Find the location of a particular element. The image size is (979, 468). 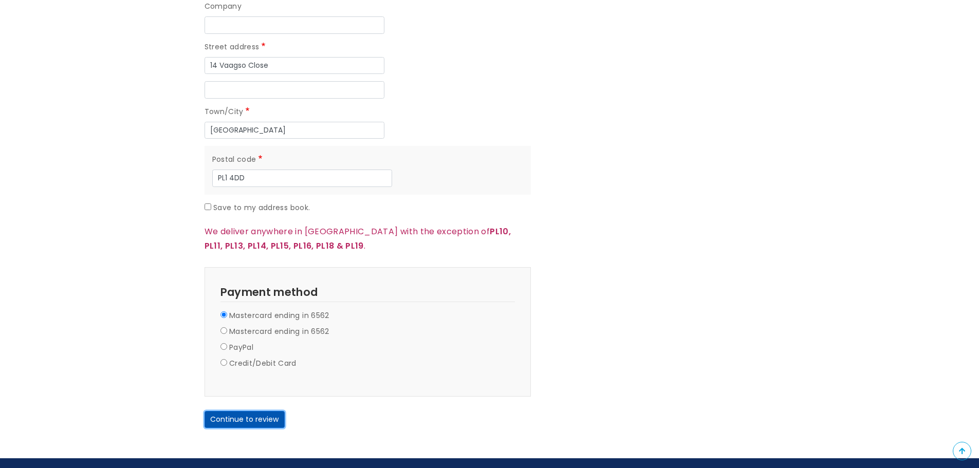

strong: PL10, PL11, PL13, PL14, PL15, PL16, PL18 & PL19 is located at coordinates (358, 238).